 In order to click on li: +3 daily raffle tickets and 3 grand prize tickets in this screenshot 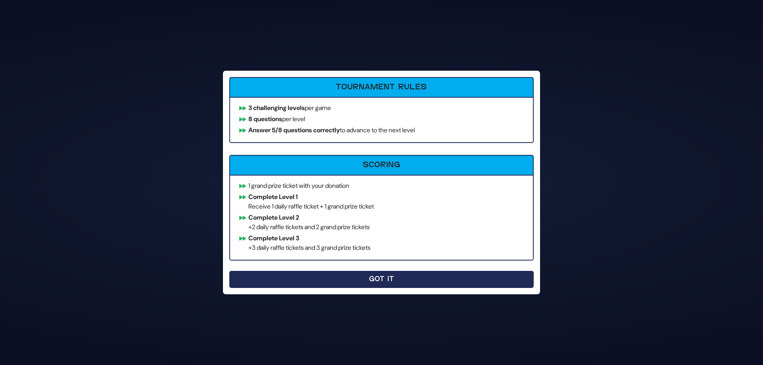, I will do `click(382, 243)`.